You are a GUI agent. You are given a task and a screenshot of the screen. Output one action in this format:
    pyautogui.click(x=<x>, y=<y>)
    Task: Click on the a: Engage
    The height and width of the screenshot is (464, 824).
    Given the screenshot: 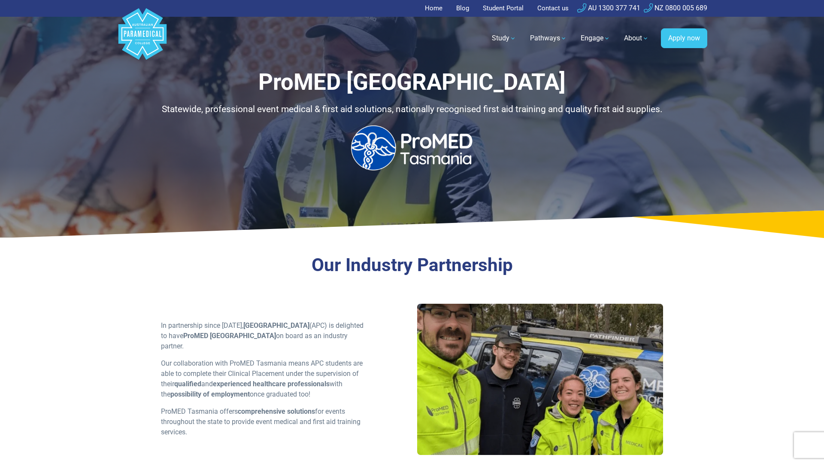 What is the action you would take?
    pyautogui.click(x=596, y=38)
    